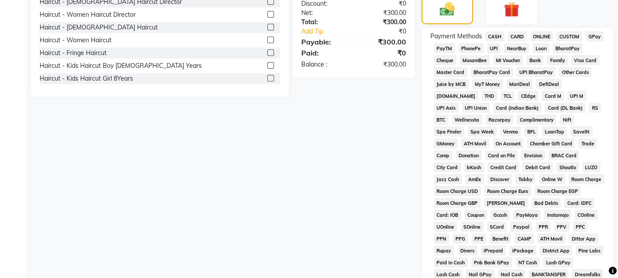 The image size is (618, 278). Describe the element at coordinates (475, 60) in the screenshot. I see `span: MosamBee` at that location.